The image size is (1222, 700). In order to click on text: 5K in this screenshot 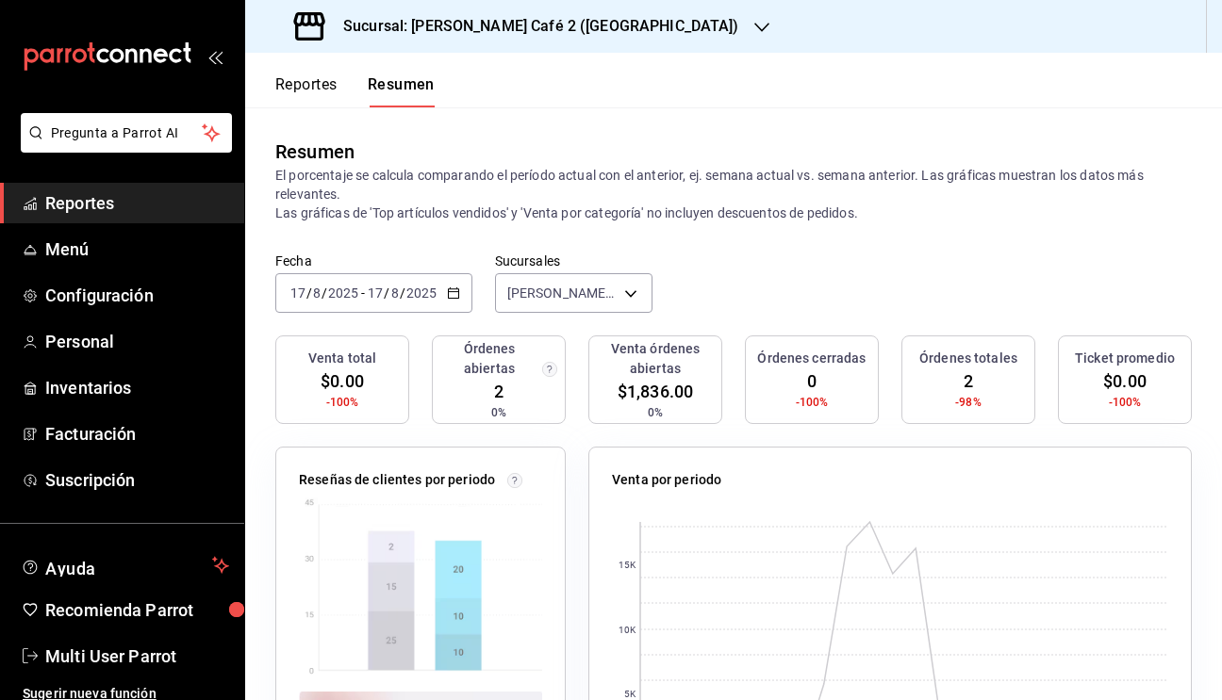, I will do `click(630, 694)`.